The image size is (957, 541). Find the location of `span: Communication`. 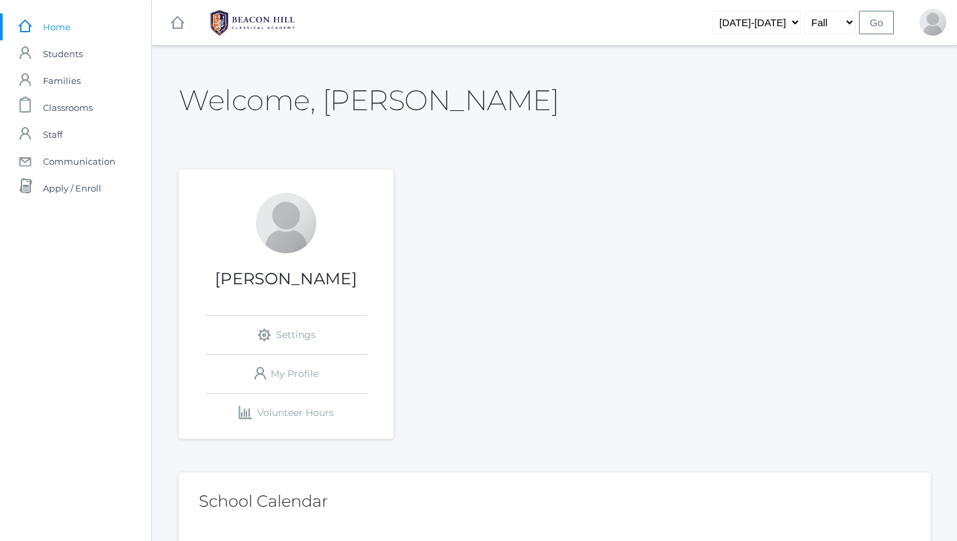

span: Communication is located at coordinates (79, 161).